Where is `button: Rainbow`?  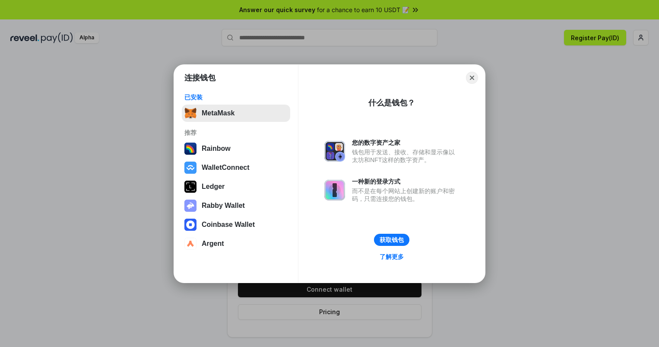 button: Rainbow is located at coordinates (236, 149).